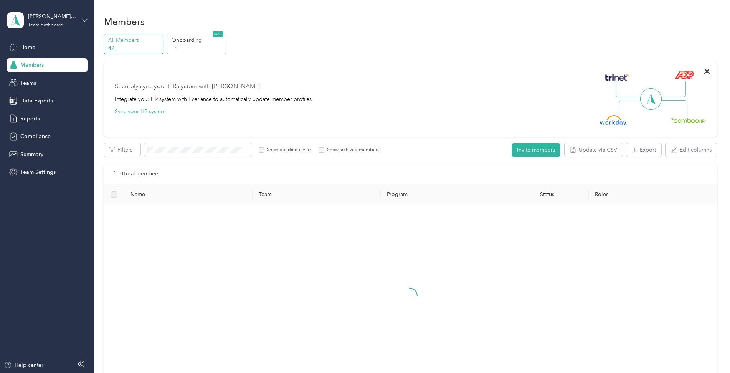  What do you see at coordinates (644, 150) in the screenshot?
I see `button: Export` at bounding box center [644, 150].